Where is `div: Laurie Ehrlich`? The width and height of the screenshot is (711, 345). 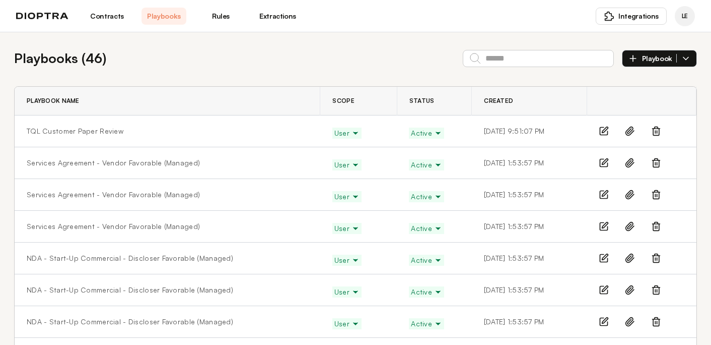 div: Laurie Ehrlich is located at coordinates (685, 16).